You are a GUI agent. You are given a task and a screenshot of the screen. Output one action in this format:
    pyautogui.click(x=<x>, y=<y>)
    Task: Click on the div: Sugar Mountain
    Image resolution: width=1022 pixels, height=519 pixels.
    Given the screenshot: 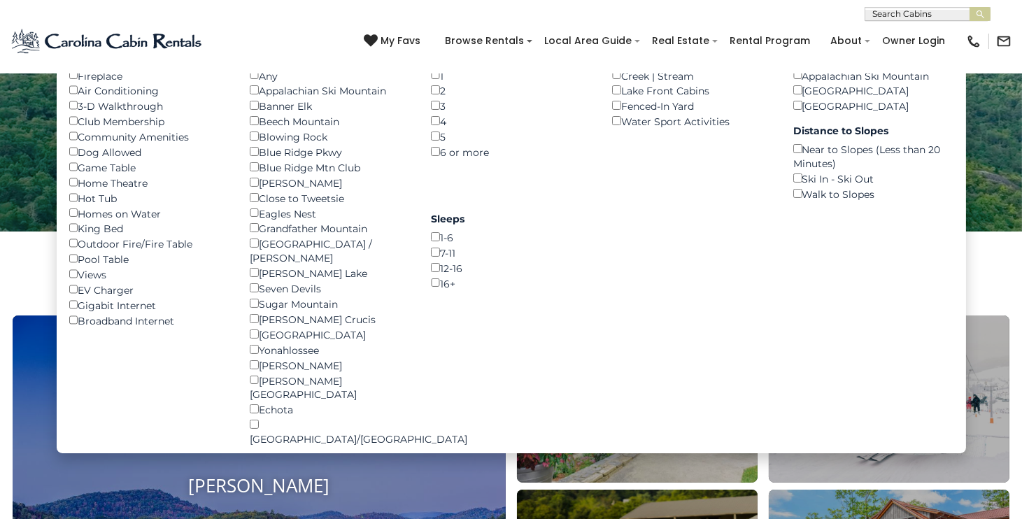 What is the action you would take?
    pyautogui.click(x=330, y=304)
    